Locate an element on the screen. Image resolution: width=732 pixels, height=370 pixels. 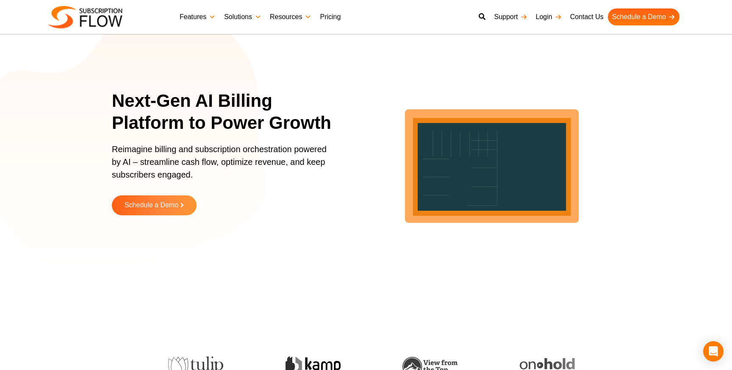
a: Login is located at coordinates (548, 17).